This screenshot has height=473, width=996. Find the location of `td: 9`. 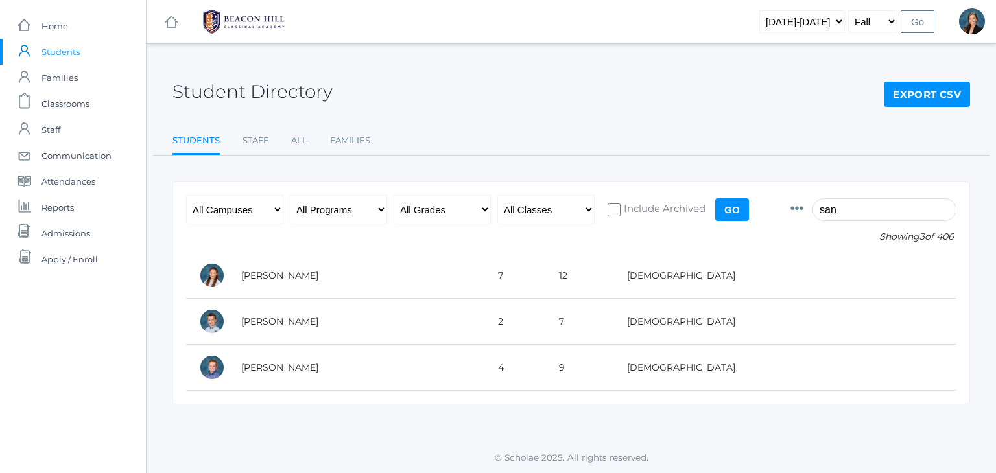

td: 9 is located at coordinates (580, 368).